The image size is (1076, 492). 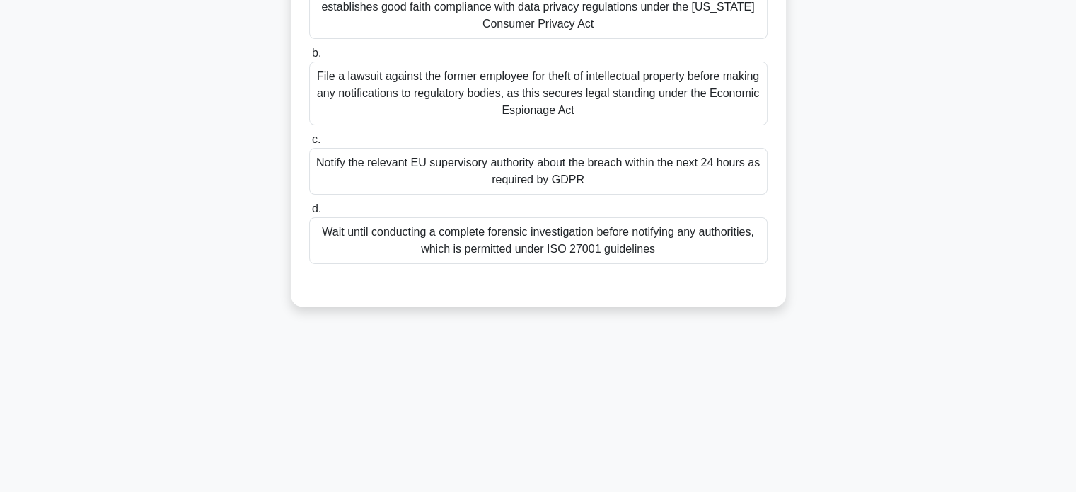 What do you see at coordinates (538, 93) in the screenshot?
I see `div: File a lawsuit against the former employee for theft of intellectual property before making any n...` at bounding box center [538, 93].